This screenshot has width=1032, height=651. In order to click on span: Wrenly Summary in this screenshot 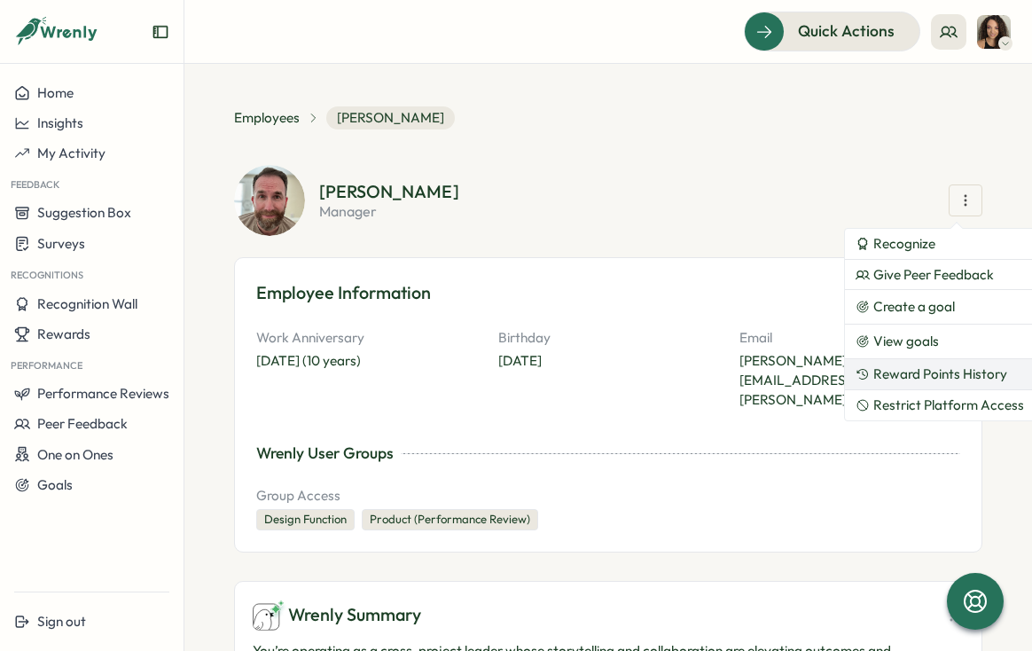, I will do `click(355, 615)`.